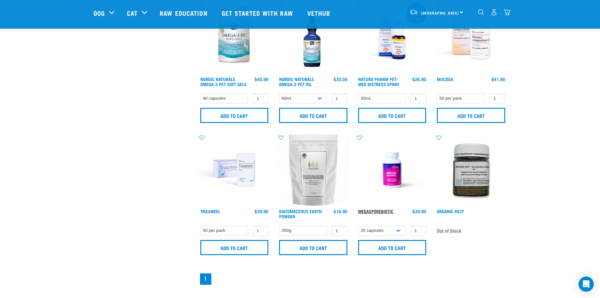 Image resolution: width=600 pixels, height=298 pixels. I want to click on img: 10870, so click(471, 170).